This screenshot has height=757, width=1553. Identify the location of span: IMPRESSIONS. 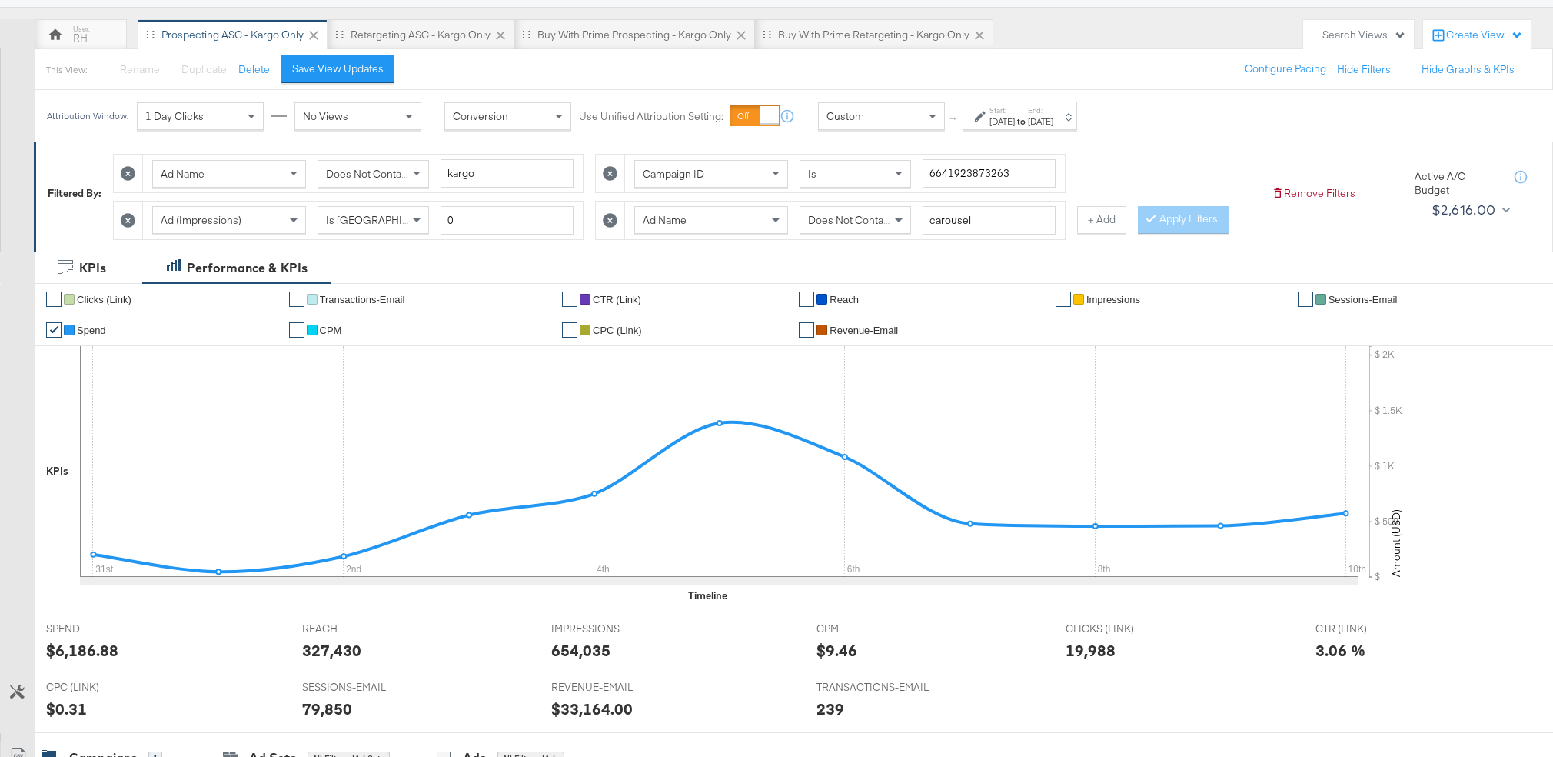
(609, 628).